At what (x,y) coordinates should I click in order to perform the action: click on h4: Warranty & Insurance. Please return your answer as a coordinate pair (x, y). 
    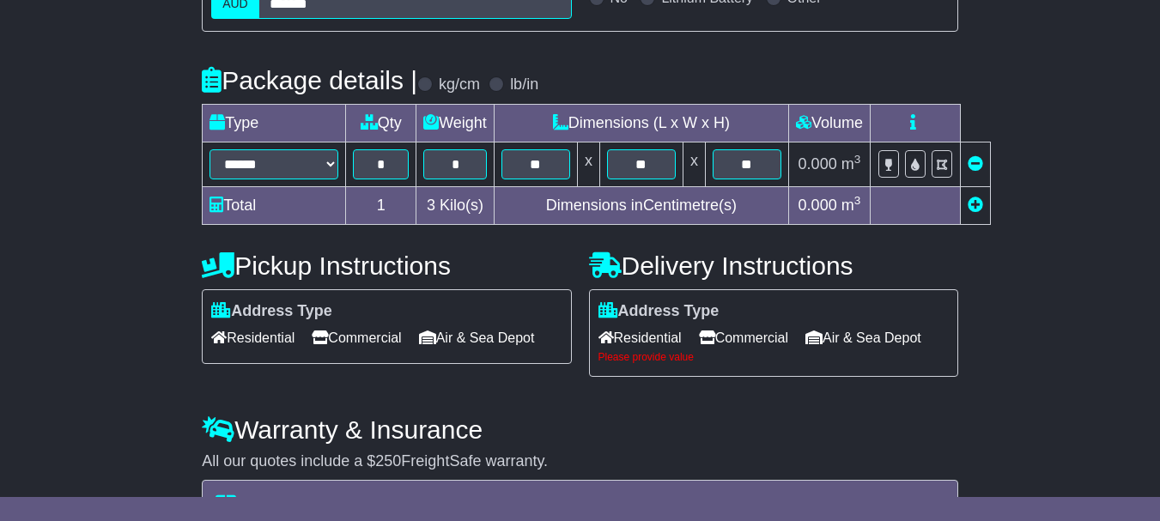
    Looking at the image, I should click on (580, 429).